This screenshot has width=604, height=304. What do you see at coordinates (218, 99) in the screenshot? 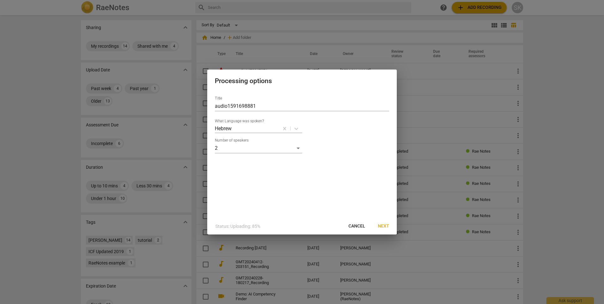
I see `label: Title` at bounding box center [218, 99].